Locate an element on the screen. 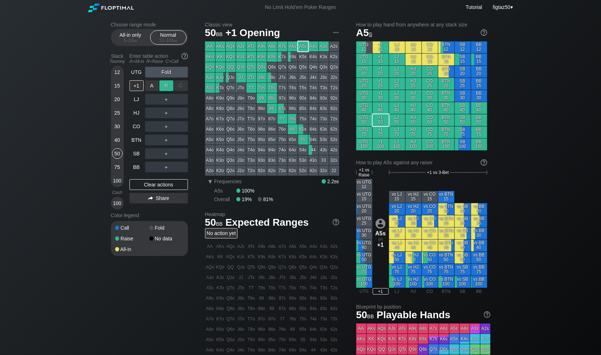  div: 52s is located at coordinates (334, 140).